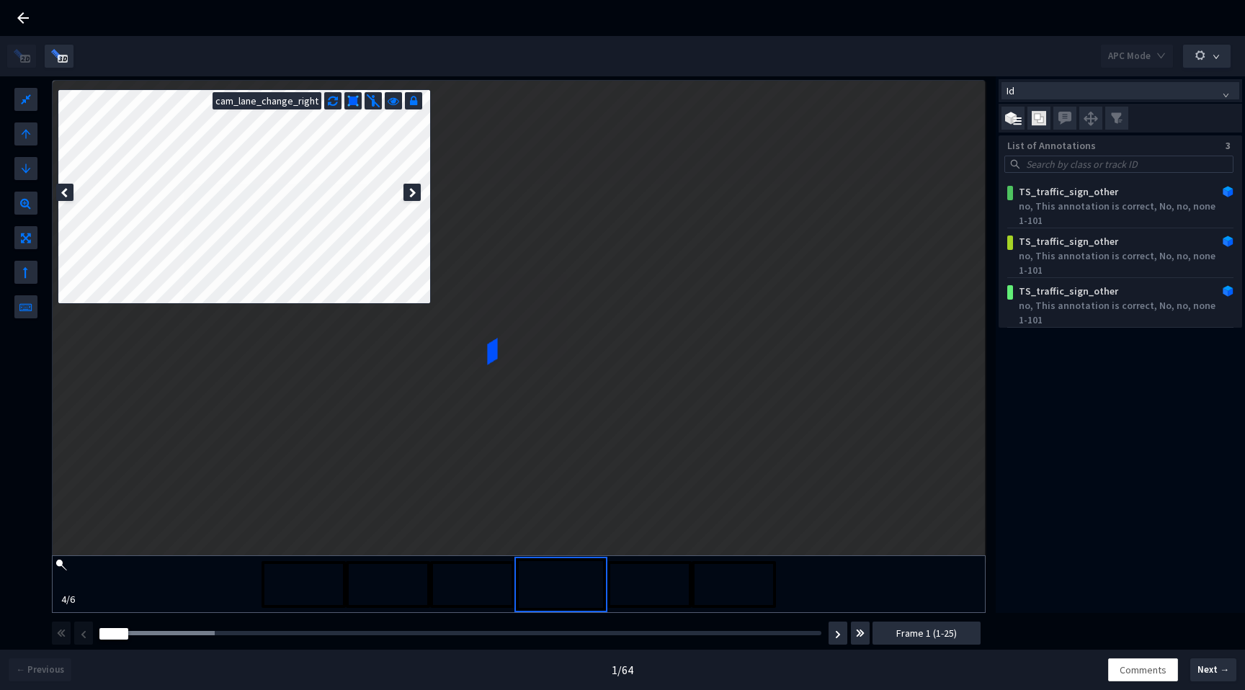 The image size is (1245, 690). Describe the element at coordinates (1137, 56) in the screenshot. I see `button: APC Modedown` at that location.